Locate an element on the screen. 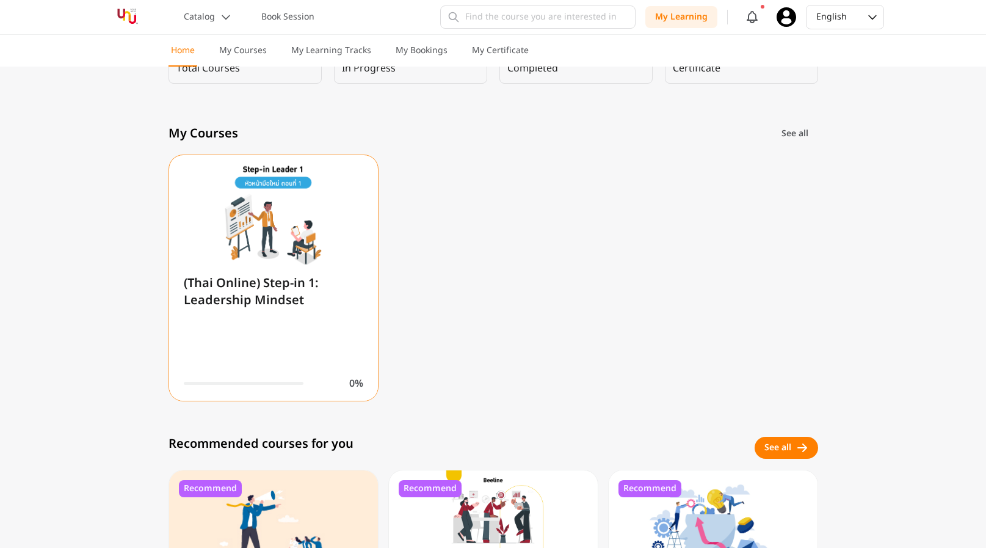 The image size is (986, 548). button: My Learning is located at coordinates (682, 17).